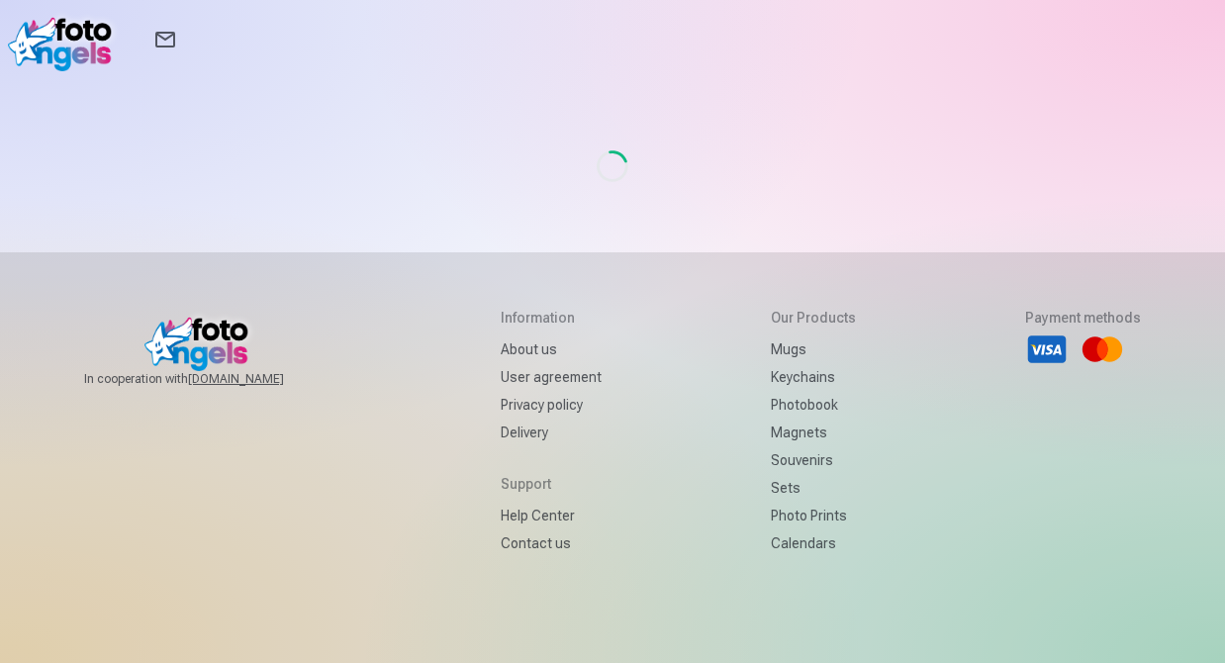  What do you see at coordinates (813, 543) in the screenshot?
I see `a: Calendars` at bounding box center [813, 543].